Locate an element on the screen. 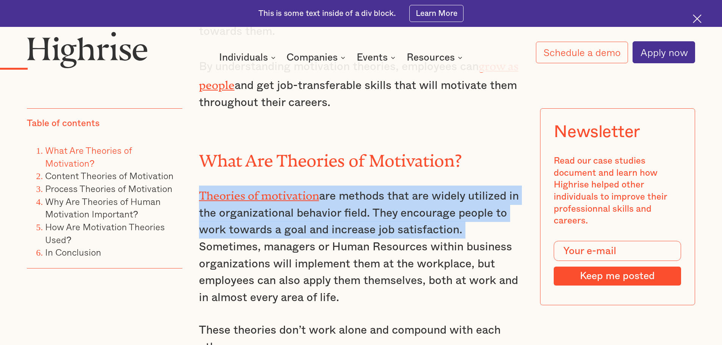 The image size is (722, 345). a: What Are Theories of Motivation? is located at coordinates (88, 157).